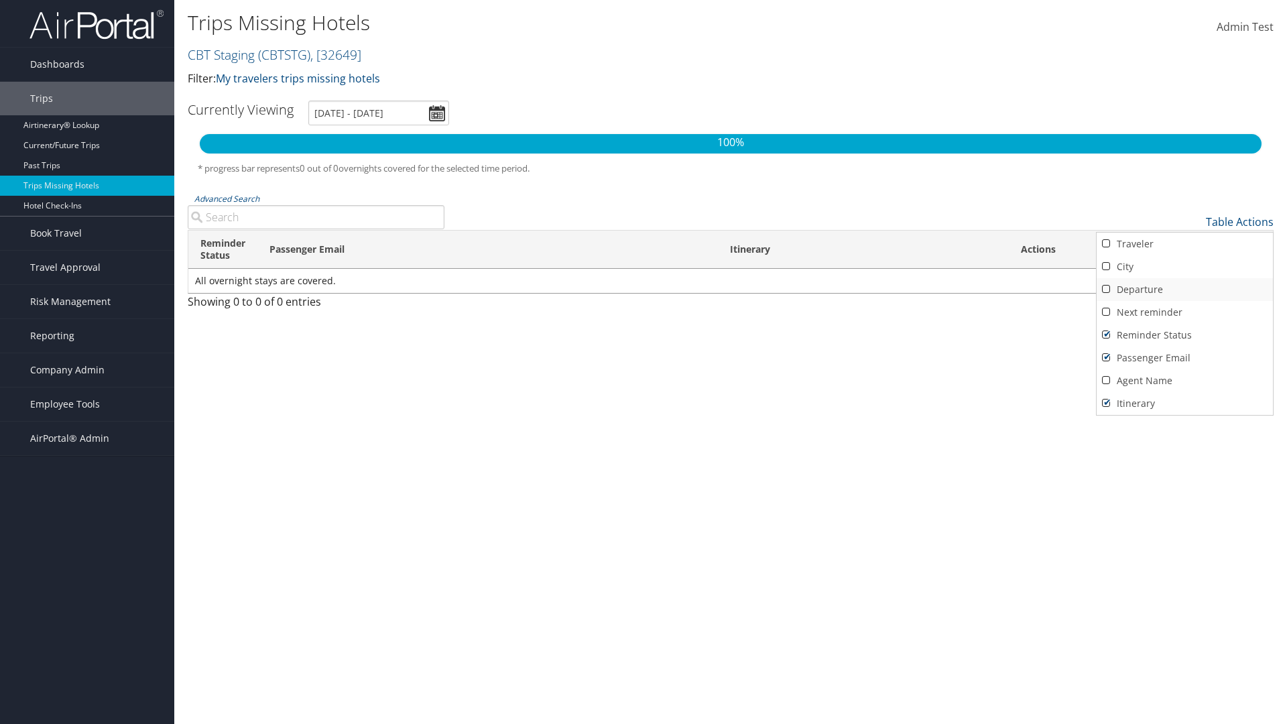 The height and width of the screenshot is (724, 1287). Describe the element at coordinates (70, 438) in the screenshot. I see `span: AirPortal® Admin` at that location.